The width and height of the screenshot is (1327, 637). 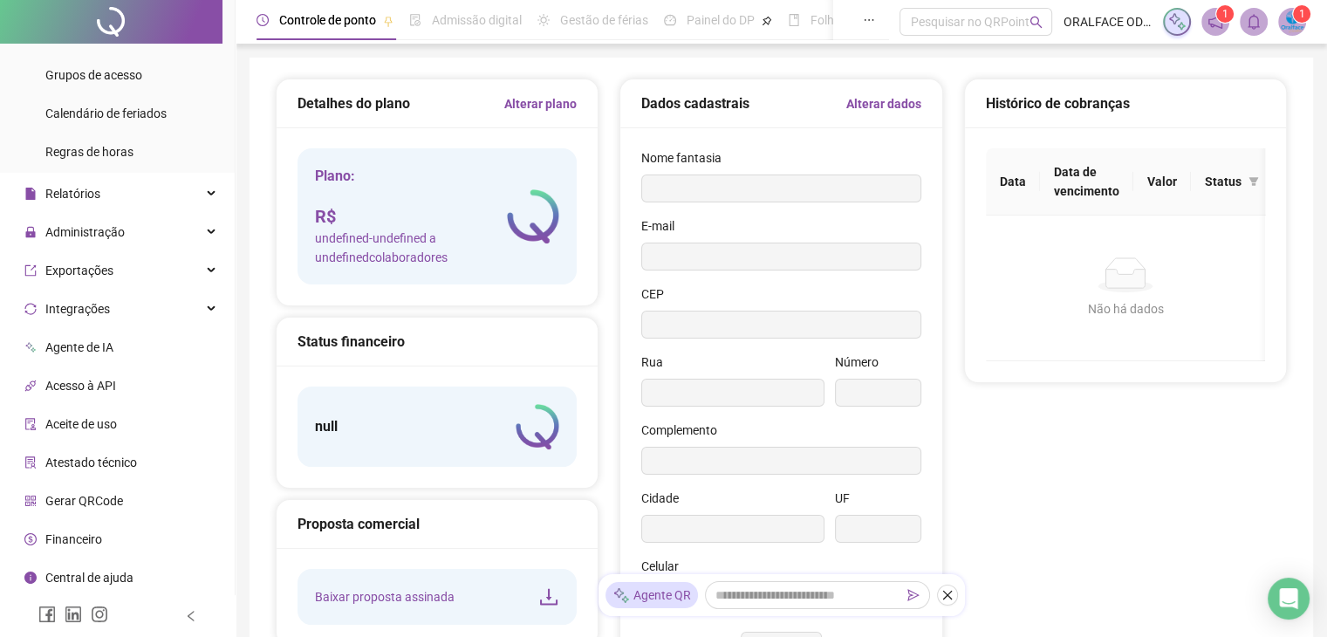 What do you see at coordinates (437, 524) in the screenshot?
I see `div: Proposta comercial` at bounding box center [437, 524].